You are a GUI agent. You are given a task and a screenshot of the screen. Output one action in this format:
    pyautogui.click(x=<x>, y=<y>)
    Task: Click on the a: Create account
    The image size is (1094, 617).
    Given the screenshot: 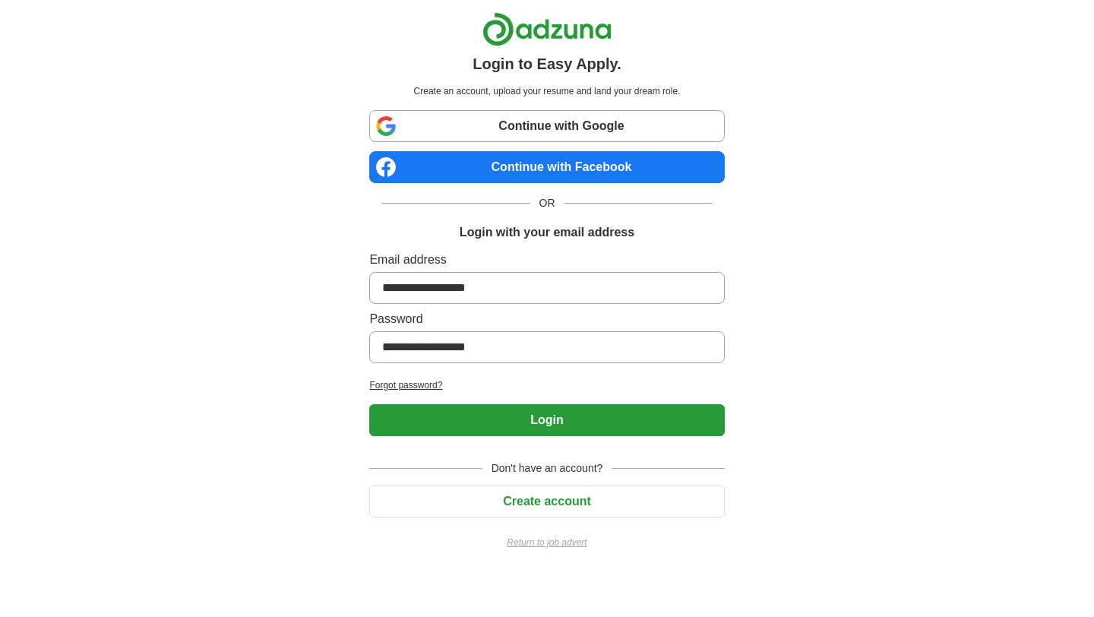 What is the action you would take?
    pyautogui.click(x=546, y=500)
    